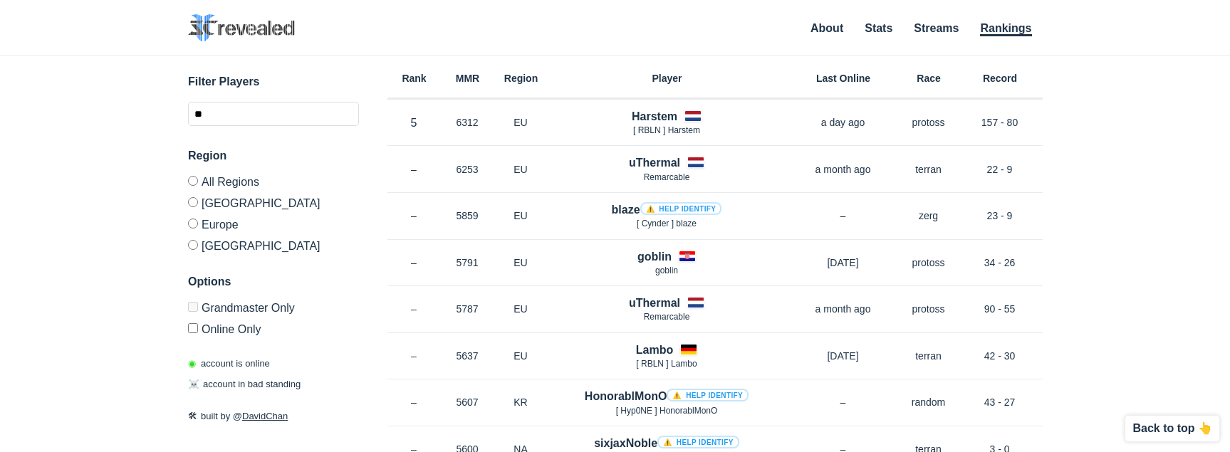 This screenshot has height=452, width=1230. Describe the element at coordinates (273, 224) in the screenshot. I see `label: Europe` at that location.